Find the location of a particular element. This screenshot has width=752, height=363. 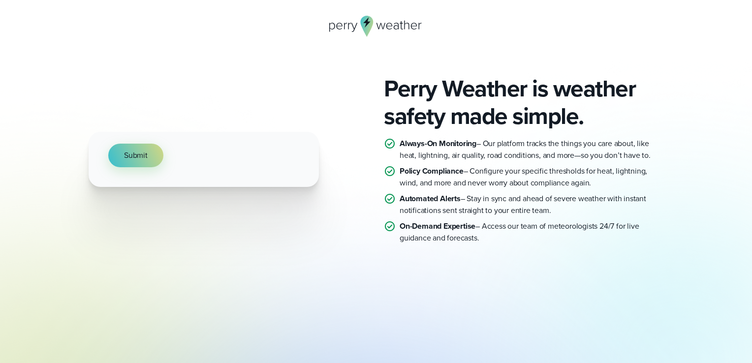

button: Submit is located at coordinates (136, 156).